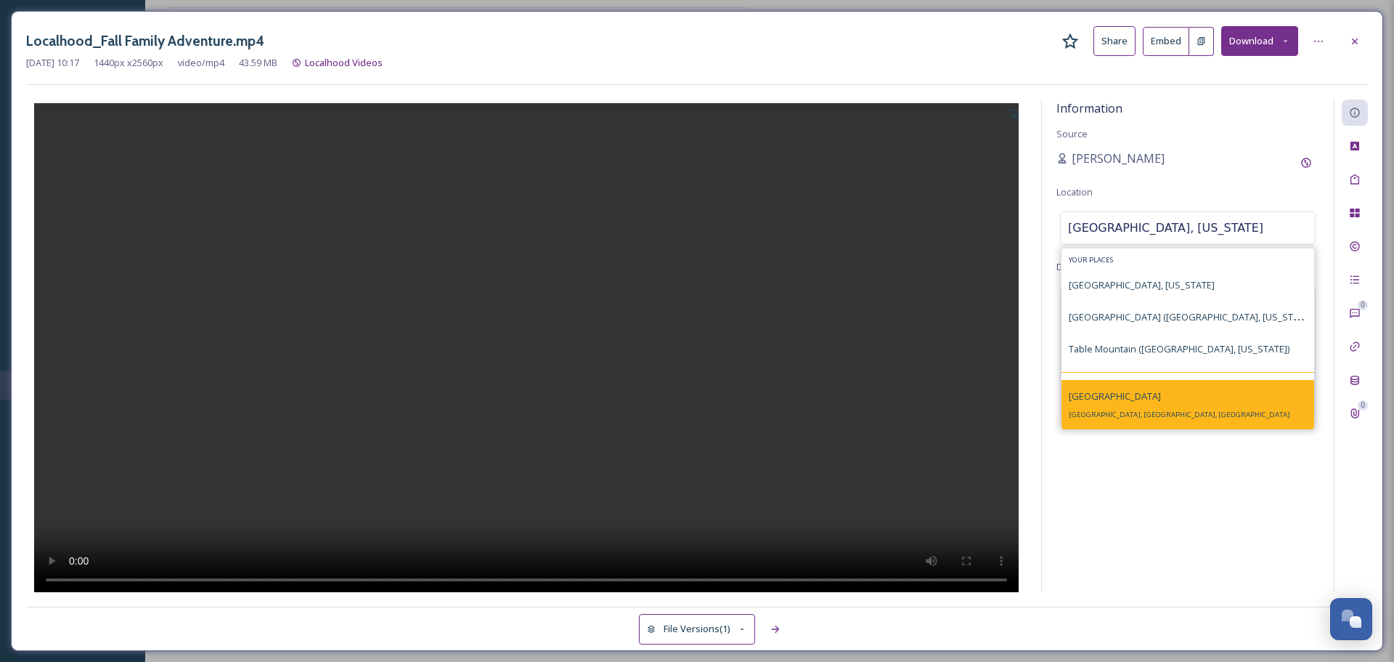 The width and height of the screenshot is (1394, 662). I want to click on button: Embed, so click(1166, 41).